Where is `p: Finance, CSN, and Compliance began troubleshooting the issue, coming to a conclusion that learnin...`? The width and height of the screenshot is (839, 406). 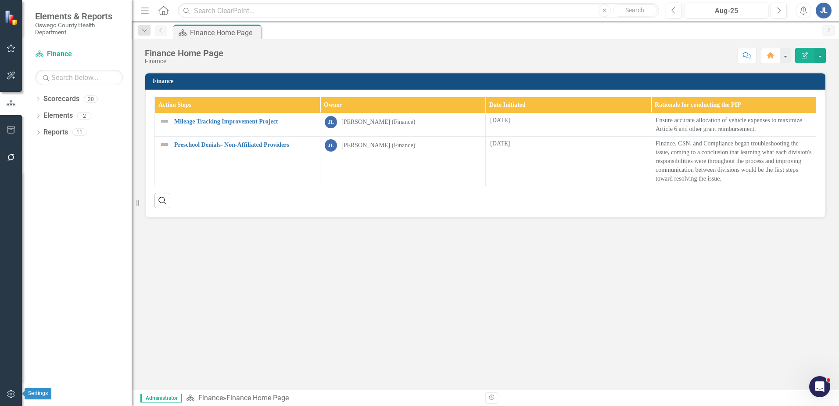 p: Finance, CSN, and Compliance began troubleshooting the issue, coming to a conclusion that learnin... is located at coordinates (734, 161).